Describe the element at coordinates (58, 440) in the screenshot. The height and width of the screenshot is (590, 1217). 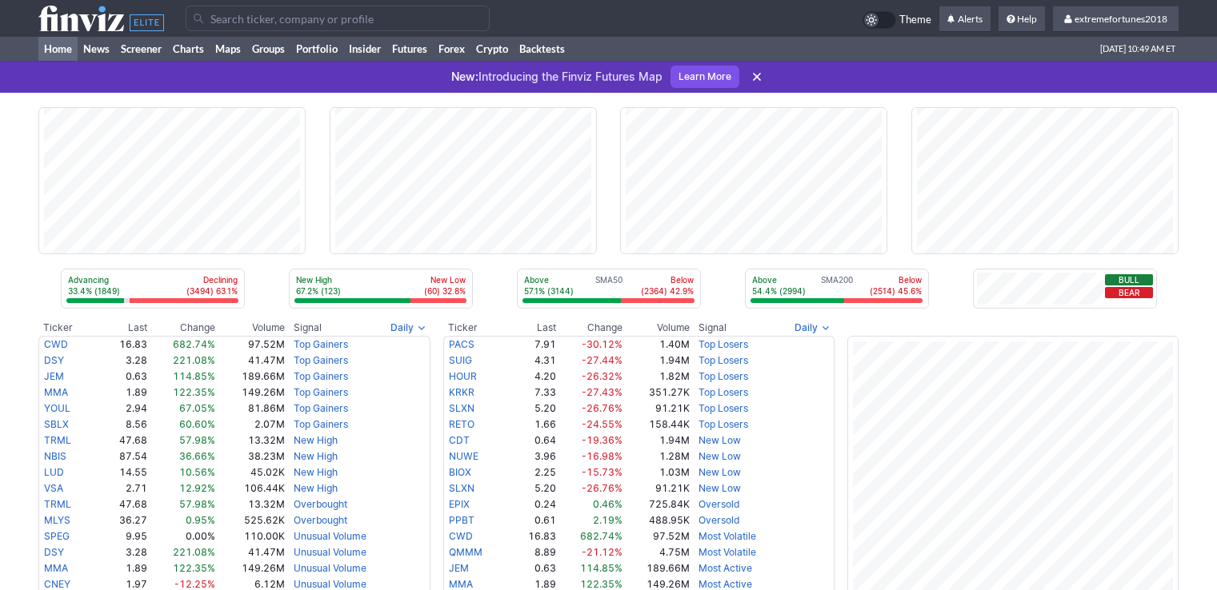
I see `a: TRML` at that location.